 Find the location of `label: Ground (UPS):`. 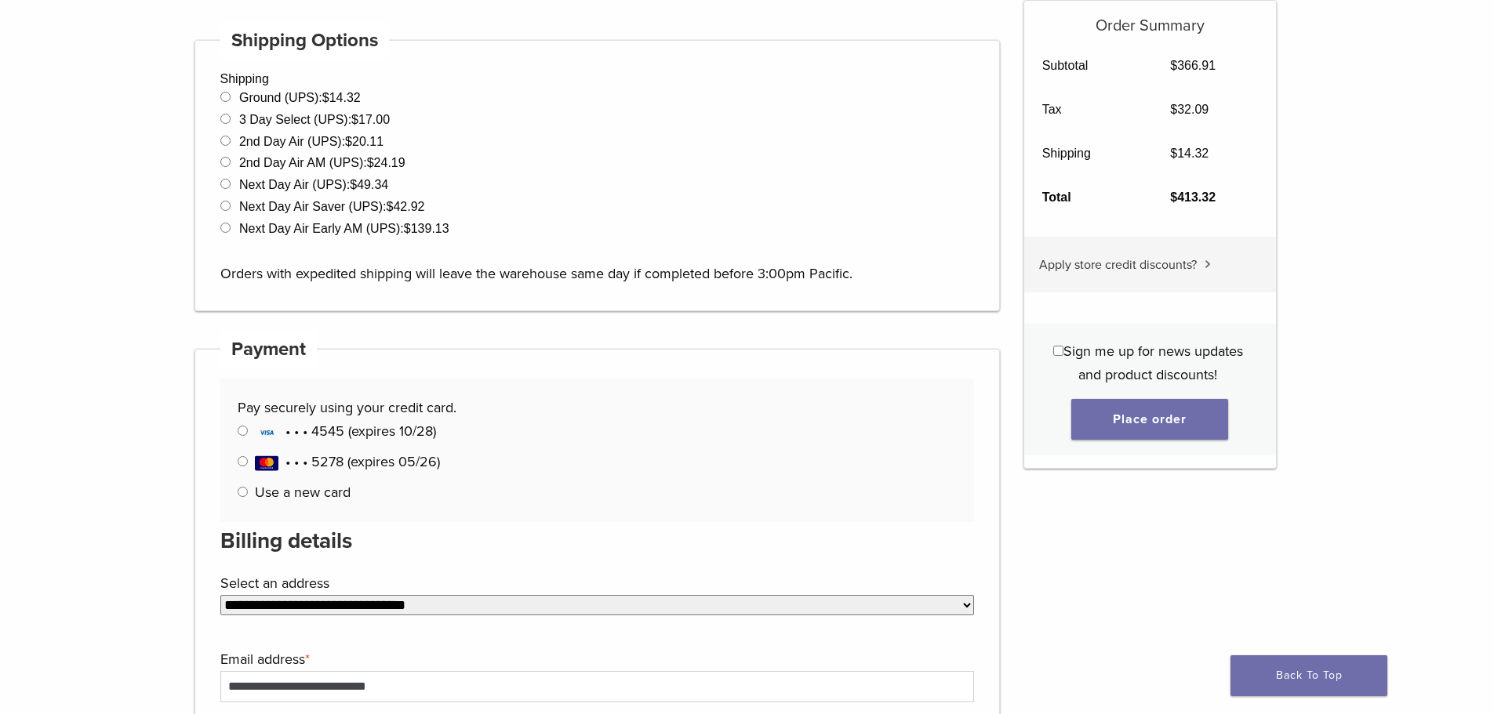

label: Ground (UPS): is located at coordinates (300, 97).